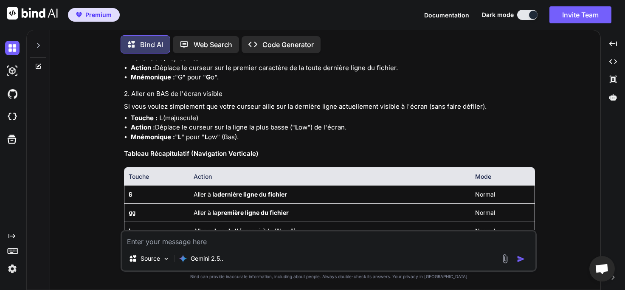 Image resolution: width=625 pixels, height=290 pixels. I want to click on code: G, so click(130, 194).